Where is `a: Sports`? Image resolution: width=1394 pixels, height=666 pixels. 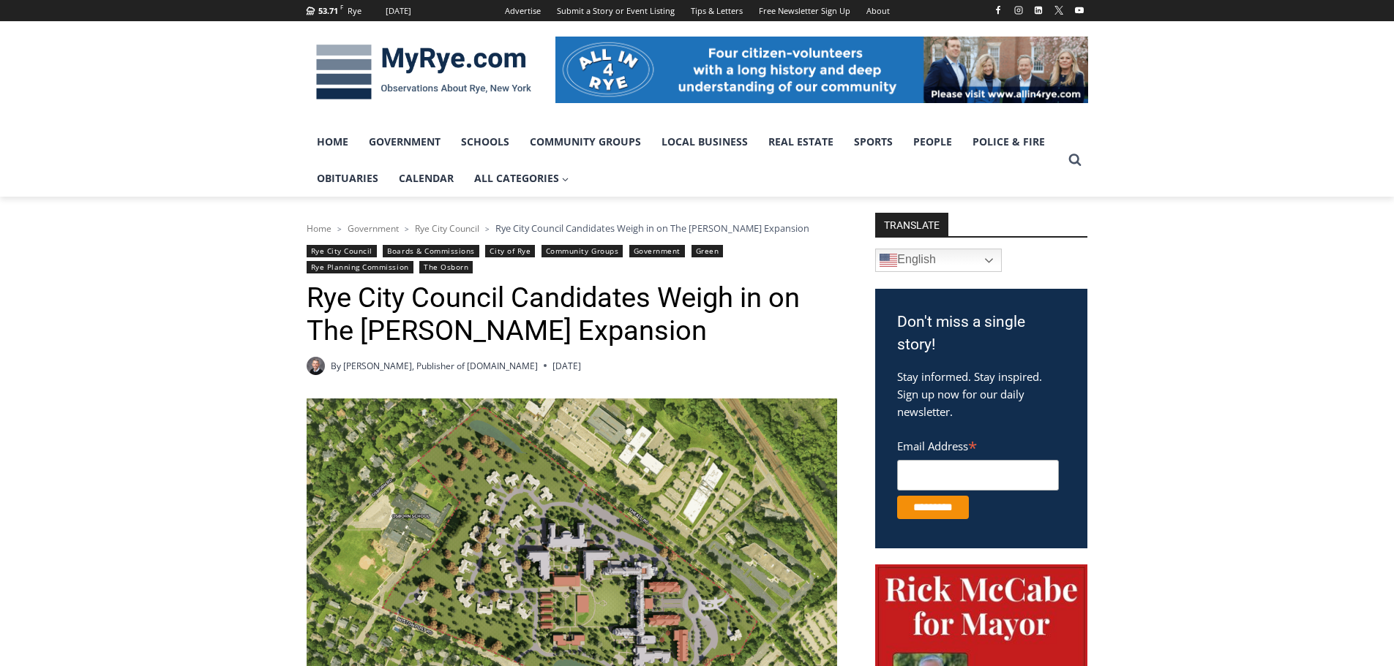
a: Sports is located at coordinates (873, 142).